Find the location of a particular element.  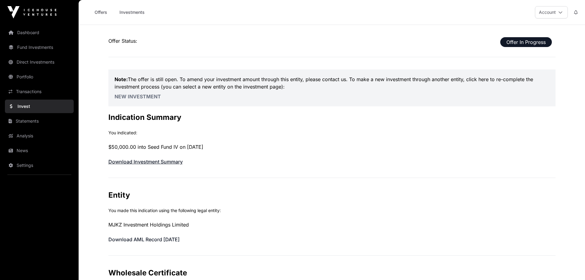

button: Account is located at coordinates (551, 12).